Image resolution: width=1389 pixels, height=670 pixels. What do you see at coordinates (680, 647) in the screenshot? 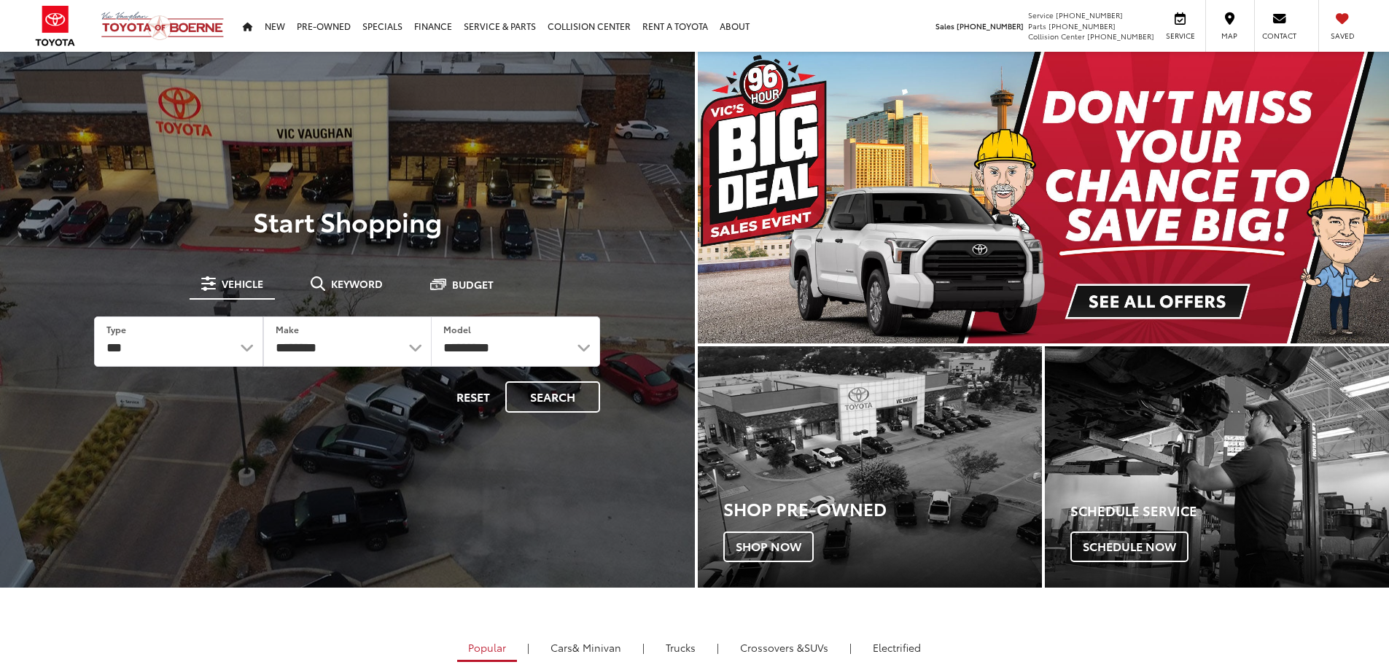
I see `a: Trucks` at bounding box center [680, 647].